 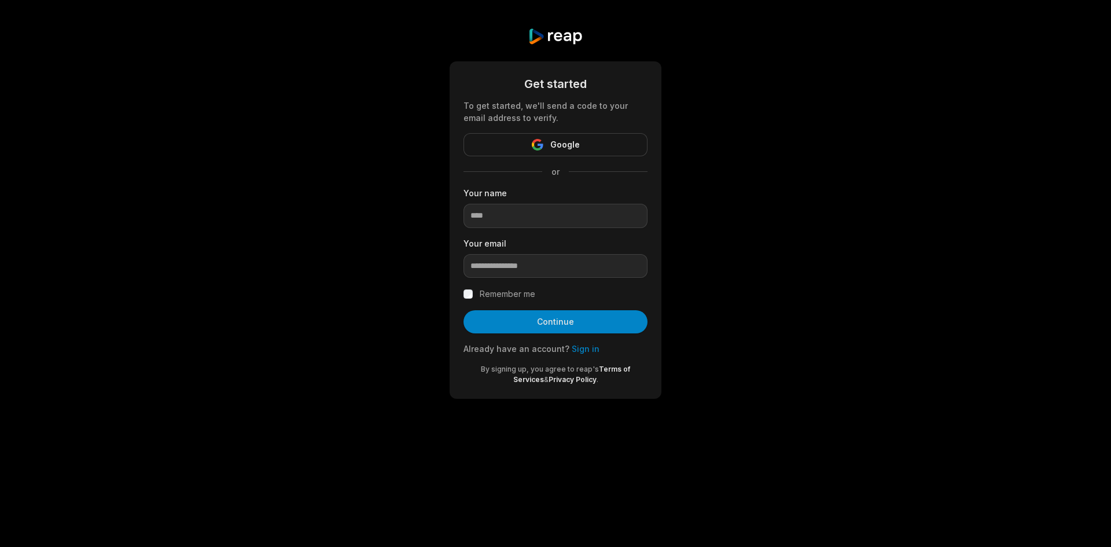 What do you see at coordinates (516, 348) in the screenshot?
I see `span: Already have an account?` at bounding box center [516, 348].